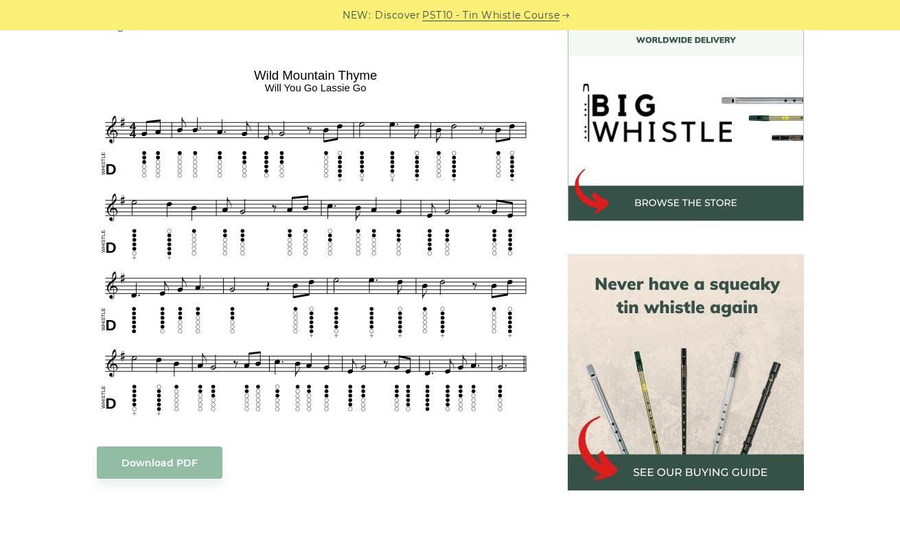 This screenshot has height=533, width=900. What do you see at coordinates (491, 15) in the screenshot?
I see `a: PST10 - Tin Whistle Course` at bounding box center [491, 15].